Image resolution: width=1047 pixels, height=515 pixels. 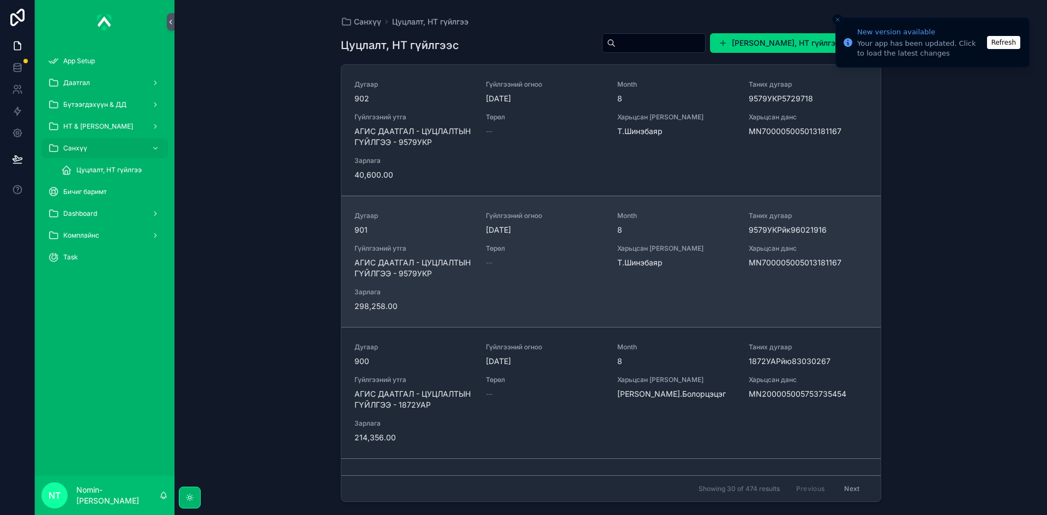 What do you see at coordinates (105, 214) in the screenshot?
I see `a: Dashboard` at bounding box center [105, 214].